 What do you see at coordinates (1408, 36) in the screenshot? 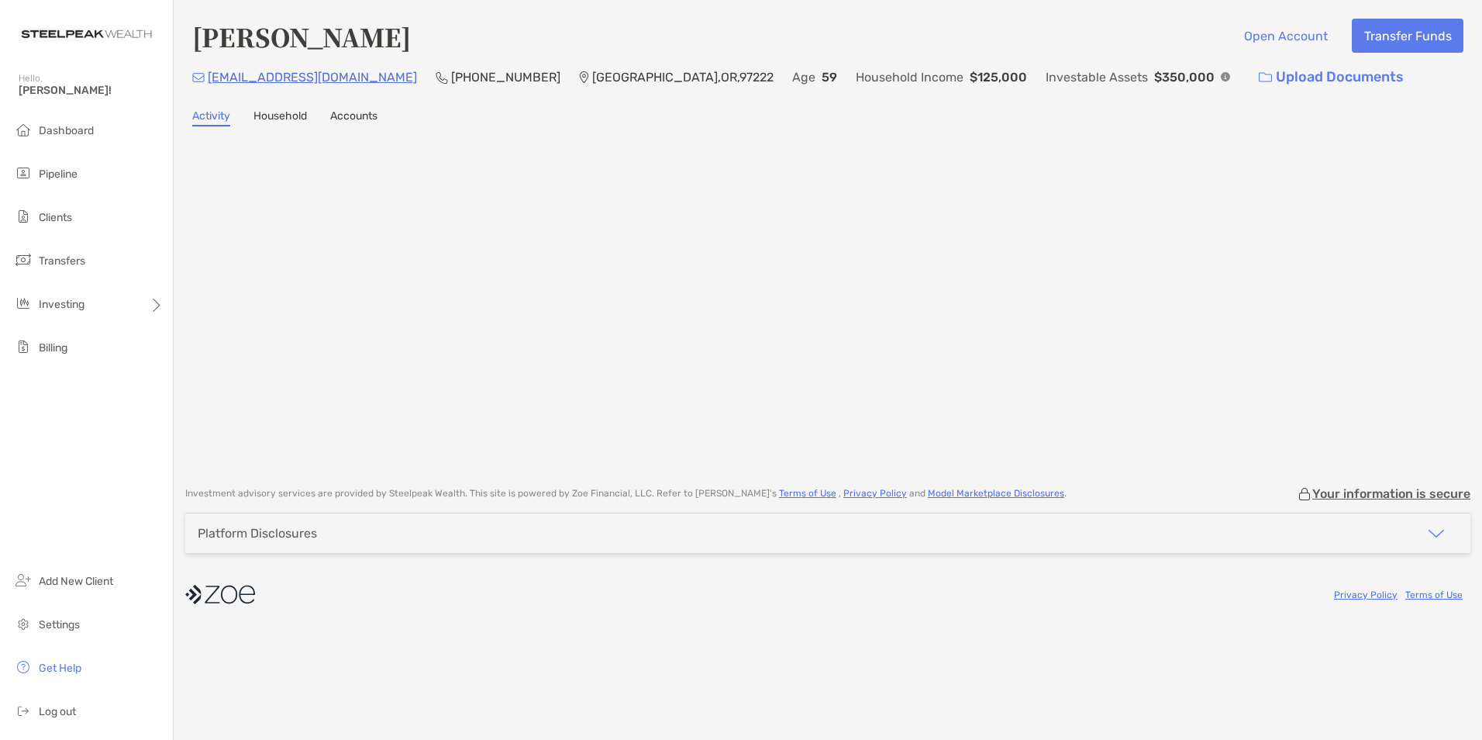
I see `button: Transfer Funds` at bounding box center [1408, 36].